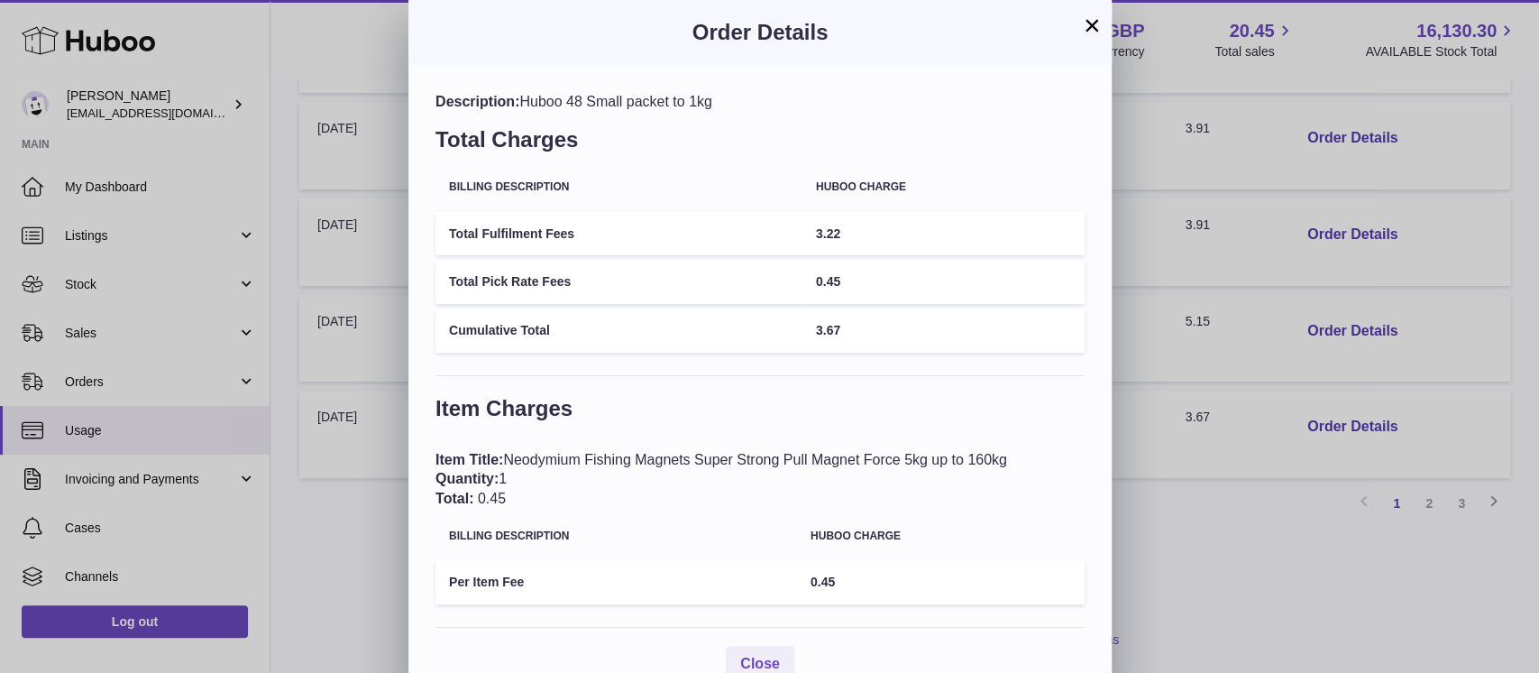  Describe the element at coordinates (454, 498) in the screenshot. I see `span: Total:` at that location.